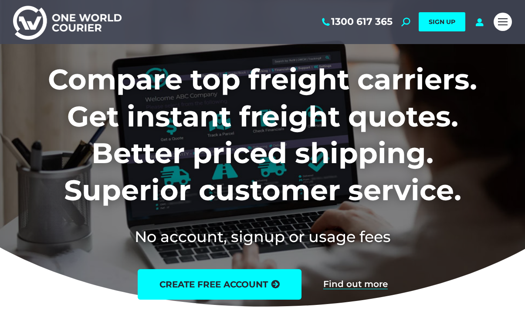  I want to click on span: SIGN UP, so click(442, 22).